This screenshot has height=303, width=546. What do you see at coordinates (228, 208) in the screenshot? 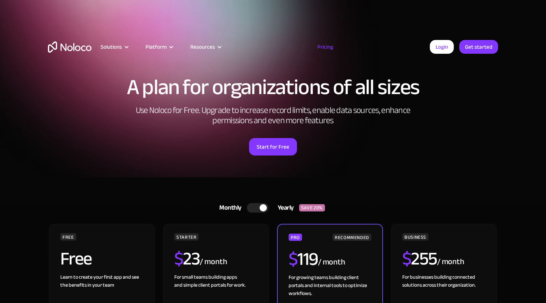
I see `div: Monthly` at bounding box center [228, 208].